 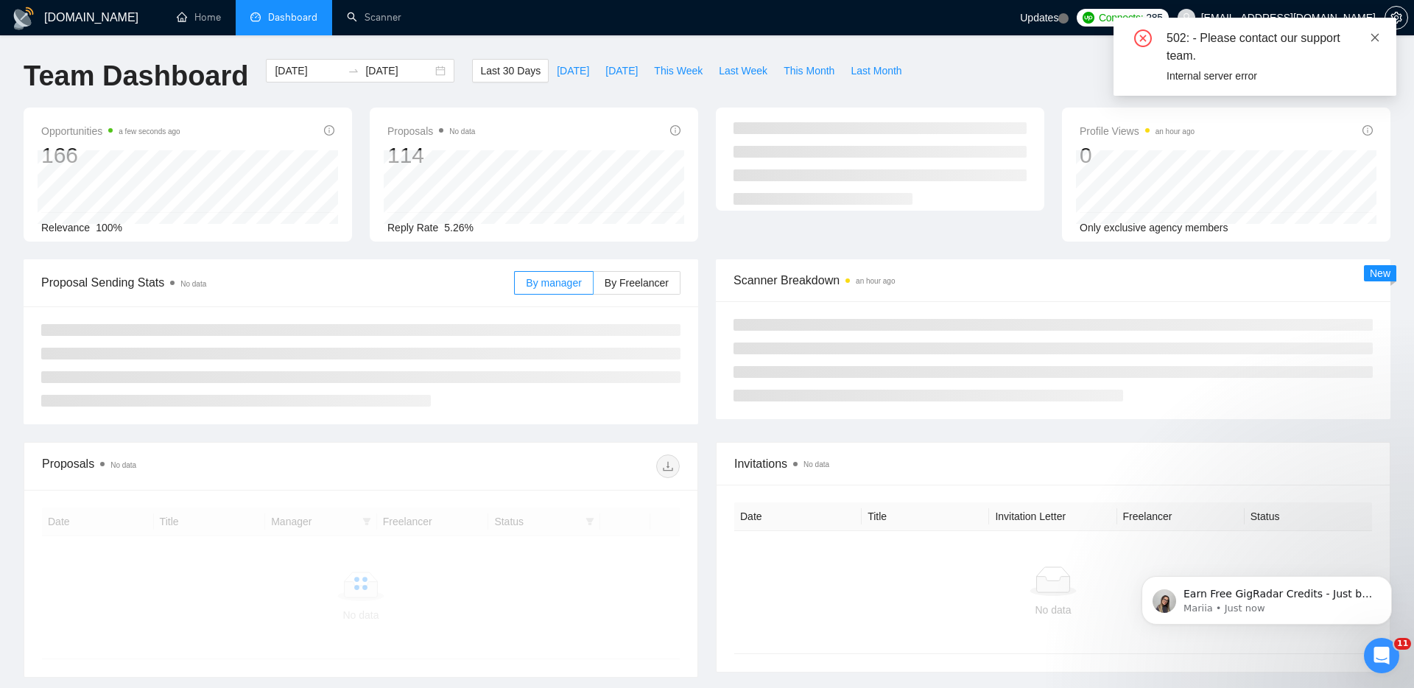 What do you see at coordinates (1039, 18) in the screenshot?
I see `span: Updates` at bounding box center [1039, 18].